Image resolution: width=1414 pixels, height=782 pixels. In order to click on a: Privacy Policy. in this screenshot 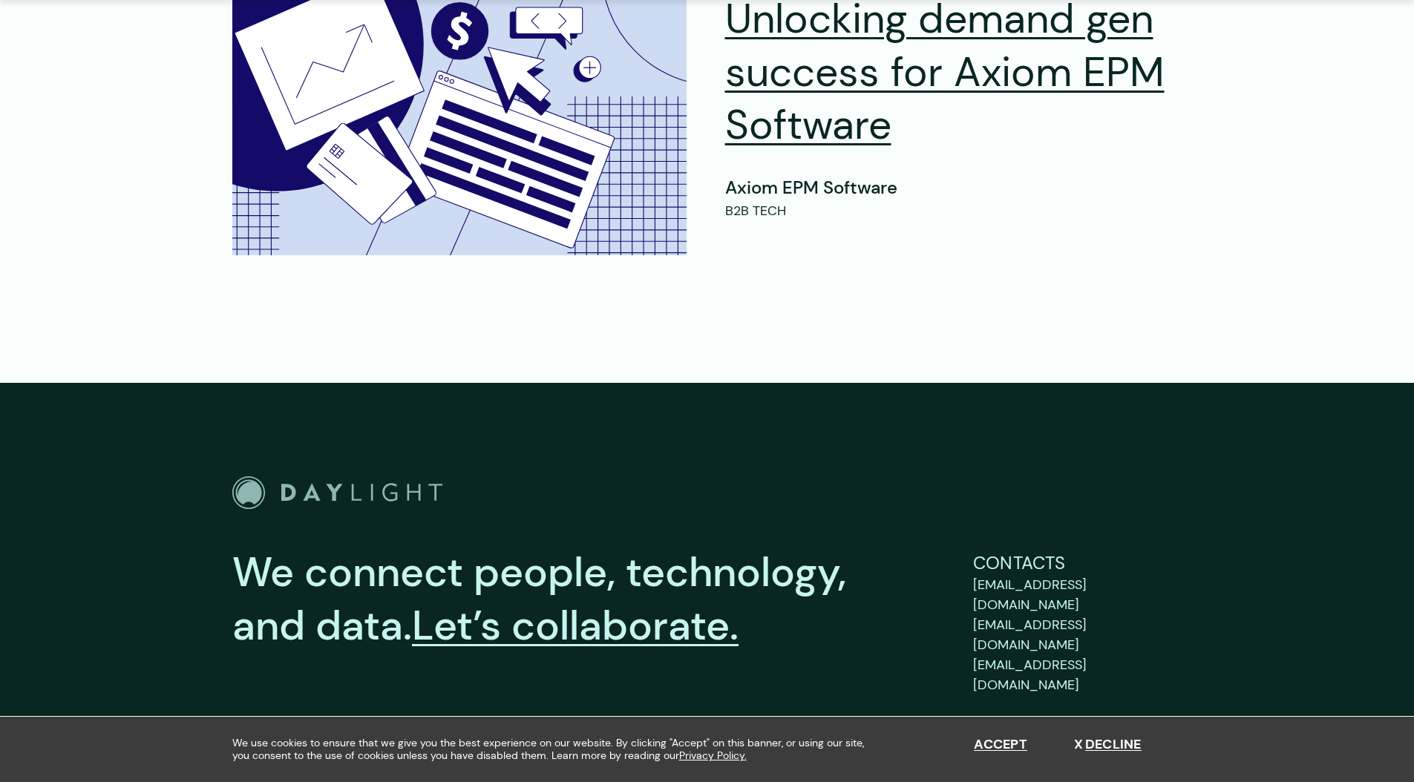, I will do `click(713, 756)`.